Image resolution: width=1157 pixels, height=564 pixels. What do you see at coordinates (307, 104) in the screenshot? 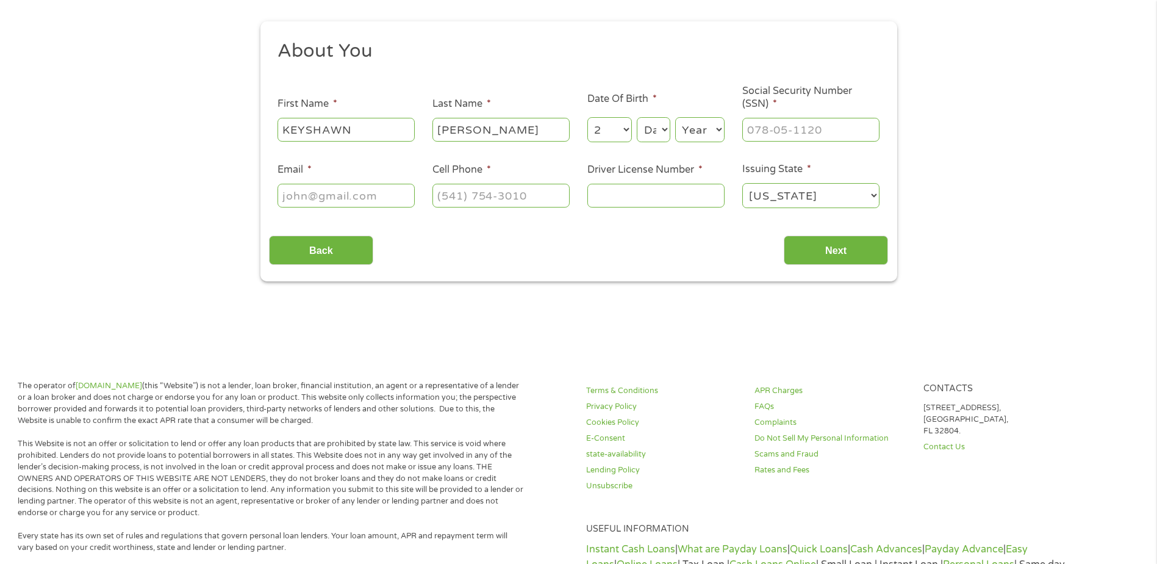
I see `label: First Name` at bounding box center [307, 104].